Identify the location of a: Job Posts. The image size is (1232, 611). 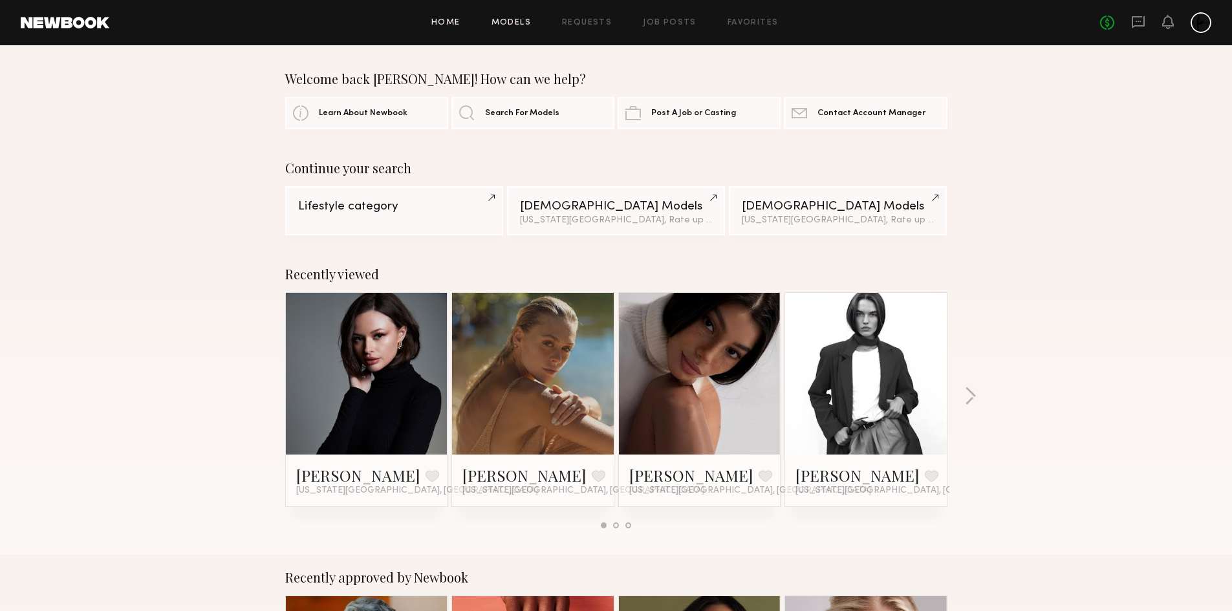
(670, 23).